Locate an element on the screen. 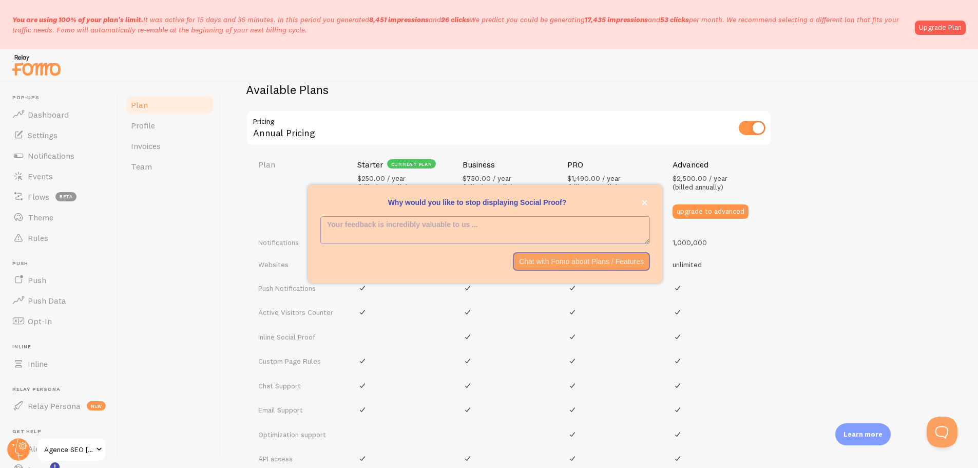  td: Websites is located at coordinates (298, 264).